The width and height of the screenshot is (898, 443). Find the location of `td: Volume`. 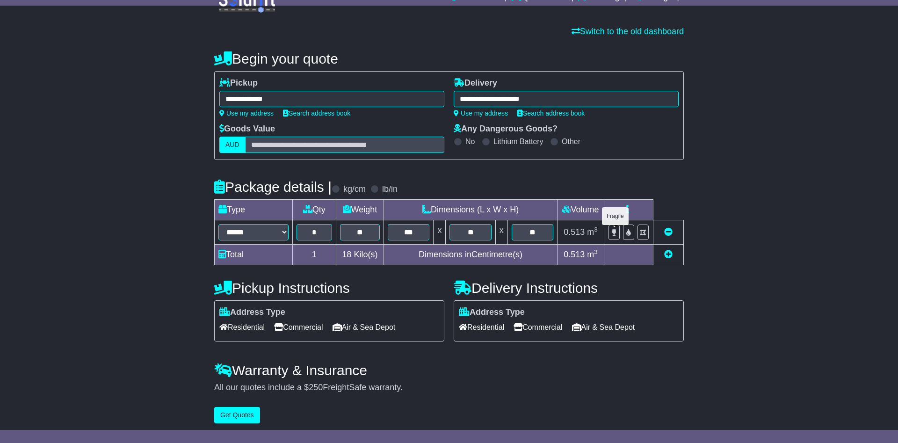

td: Volume is located at coordinates (580, 210).